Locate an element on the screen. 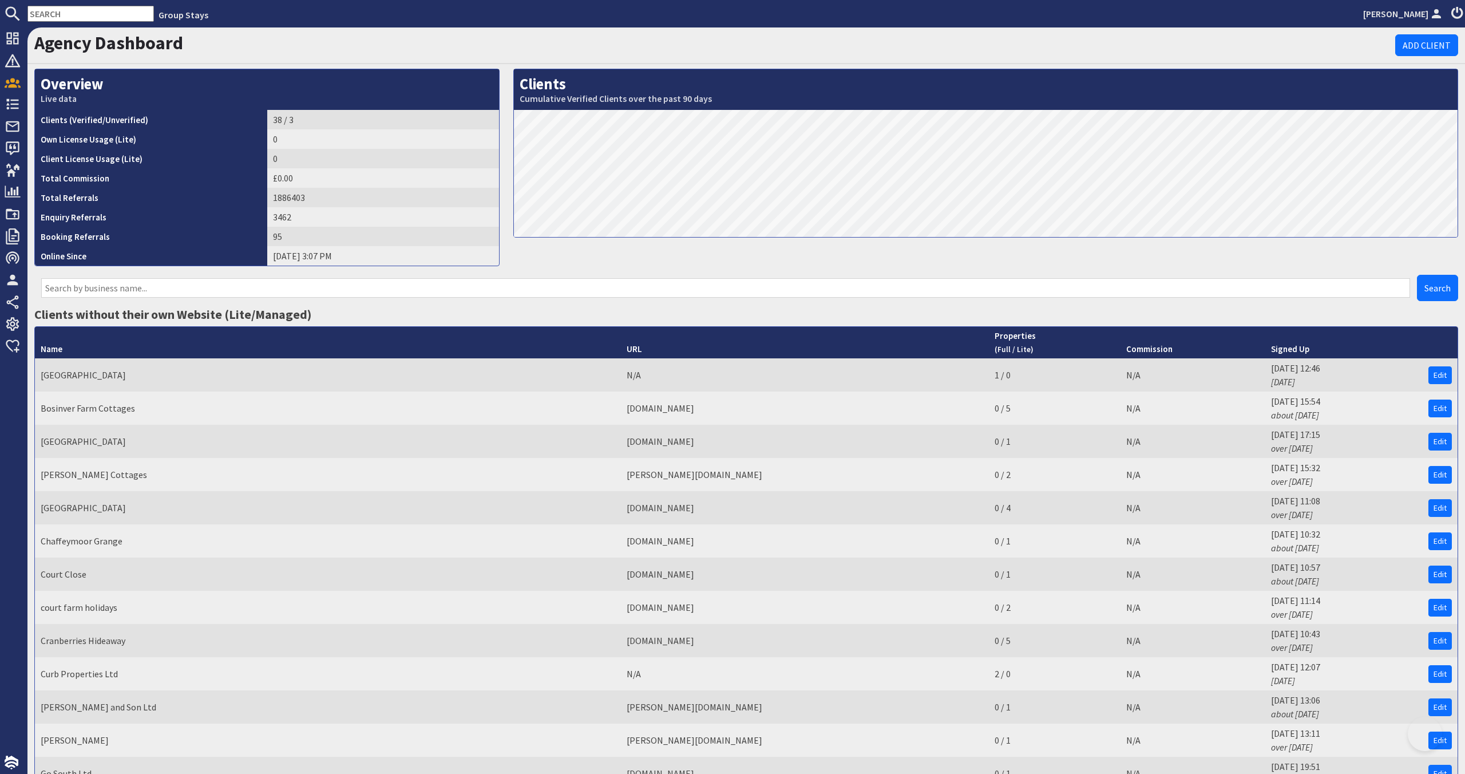  th: Properties is located at coordinates (1055, 342).